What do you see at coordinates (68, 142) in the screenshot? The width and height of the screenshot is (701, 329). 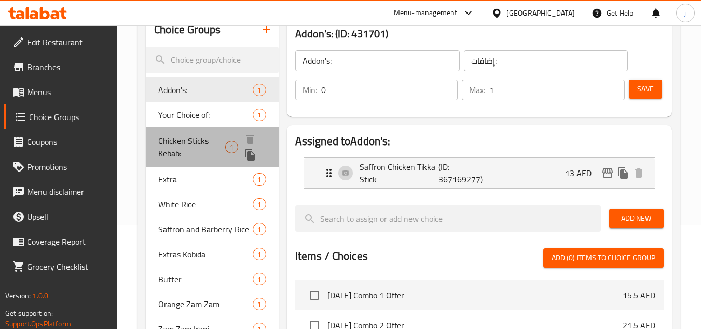 I see `span: Coupons` at bounding box center [68, 142].